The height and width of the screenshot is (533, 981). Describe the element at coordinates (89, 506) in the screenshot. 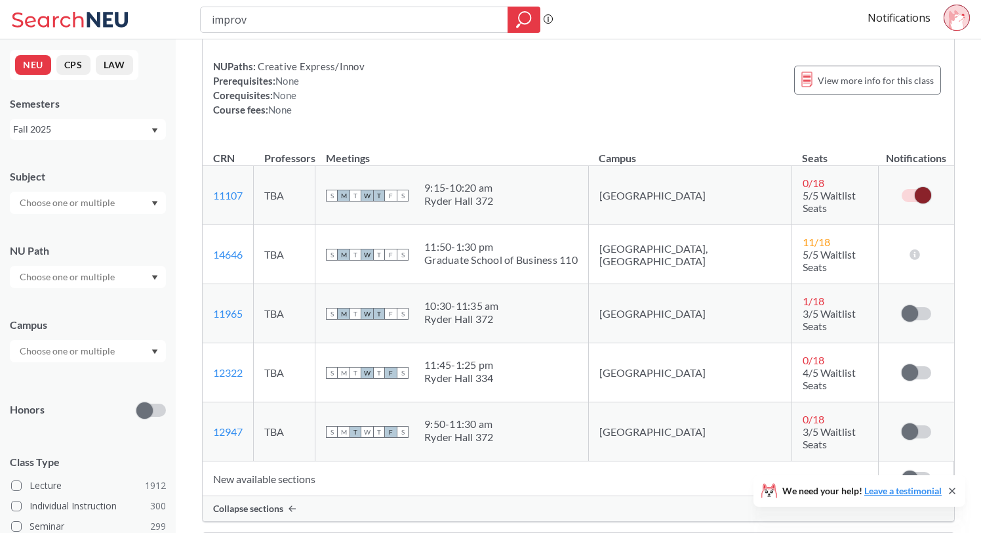

I see `label: Individual Instruction` at that location.